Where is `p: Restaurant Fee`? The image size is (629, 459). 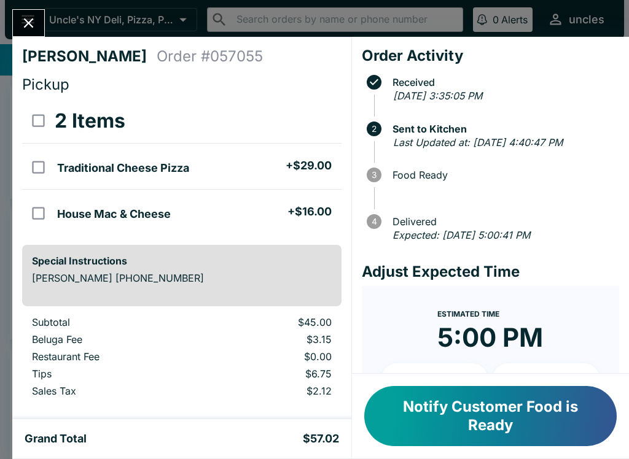
p: Restaurant Fee is located at coordinates (111, 357).